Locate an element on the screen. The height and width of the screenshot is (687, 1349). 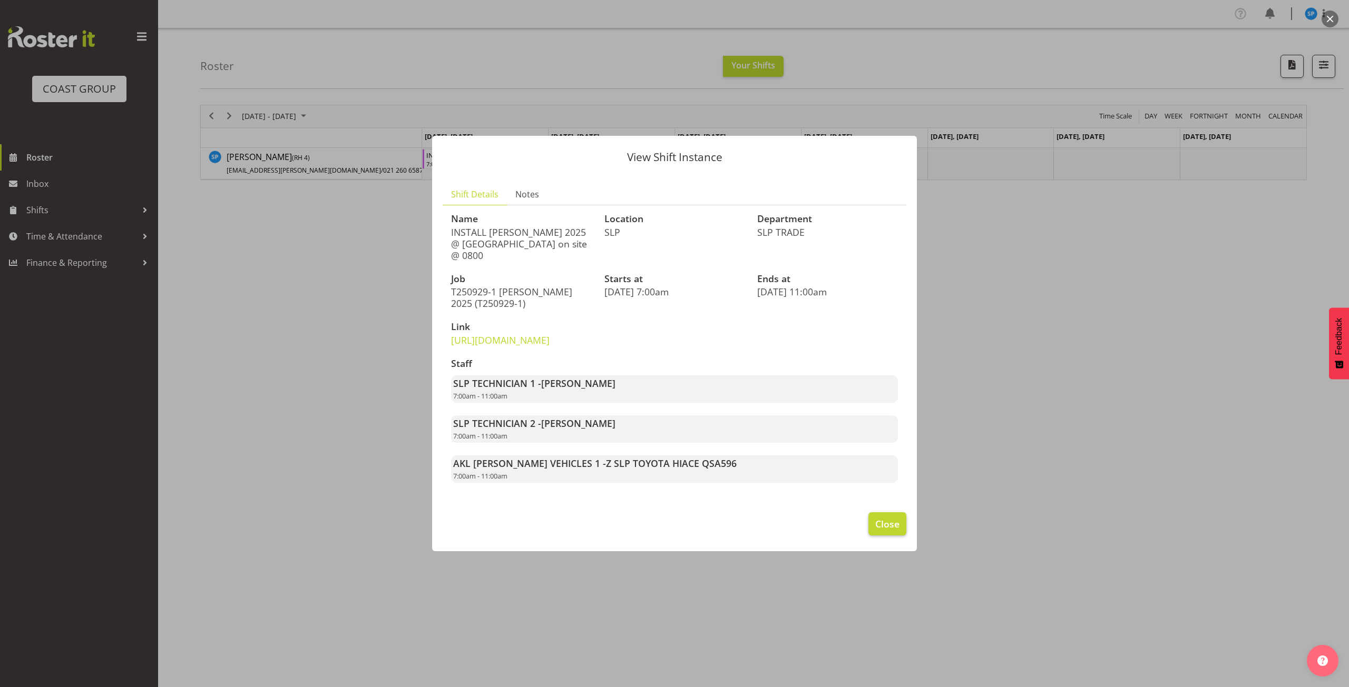
strong: SLP TECHNICIAN 1 - is located at coordinates (534, 383).